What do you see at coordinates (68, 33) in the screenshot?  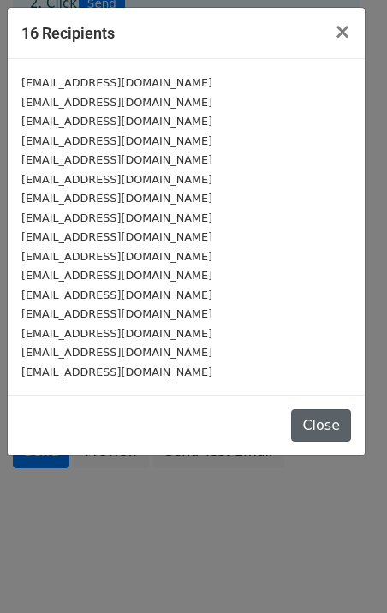 I see `h5: 16 Recipients` at bounding box center [68, 33].